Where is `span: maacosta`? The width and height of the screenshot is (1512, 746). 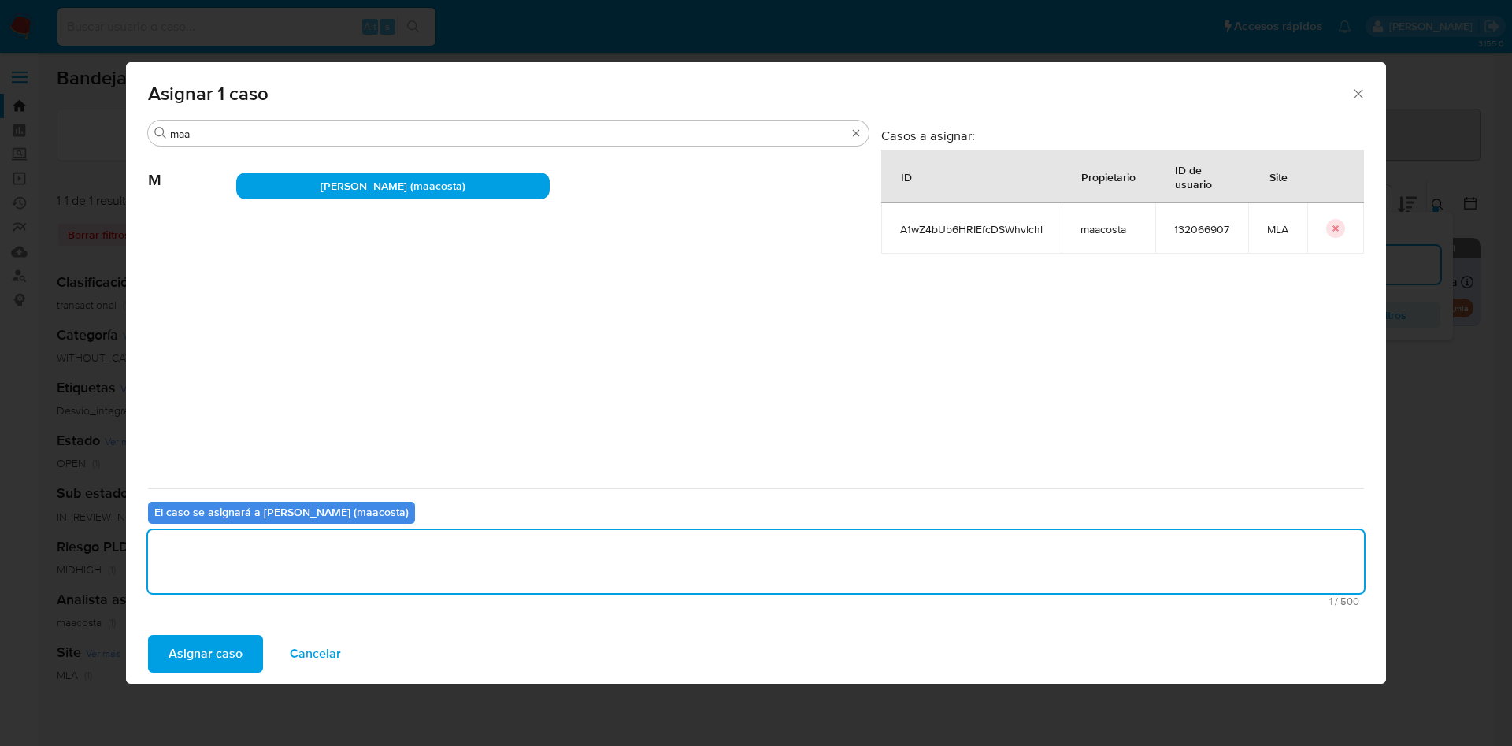
span: maacosta is located at coordinates (1108, 229).